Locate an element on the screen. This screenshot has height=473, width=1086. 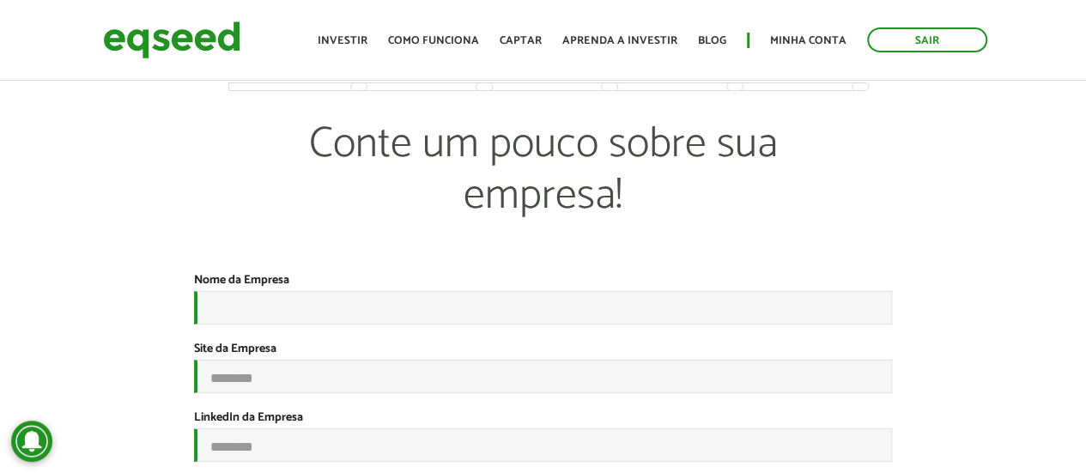
label: Site da Empresa is located at coordinates (235, 349).